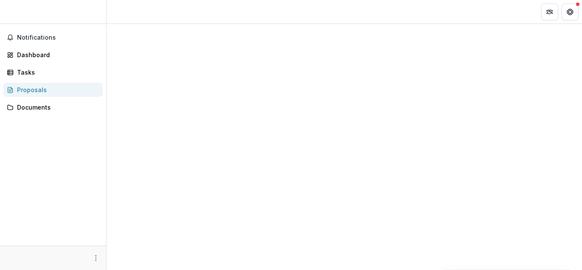  Describe the element at coordinates (53, 89) in the screenshot. I see `a: Proposals` at that location.